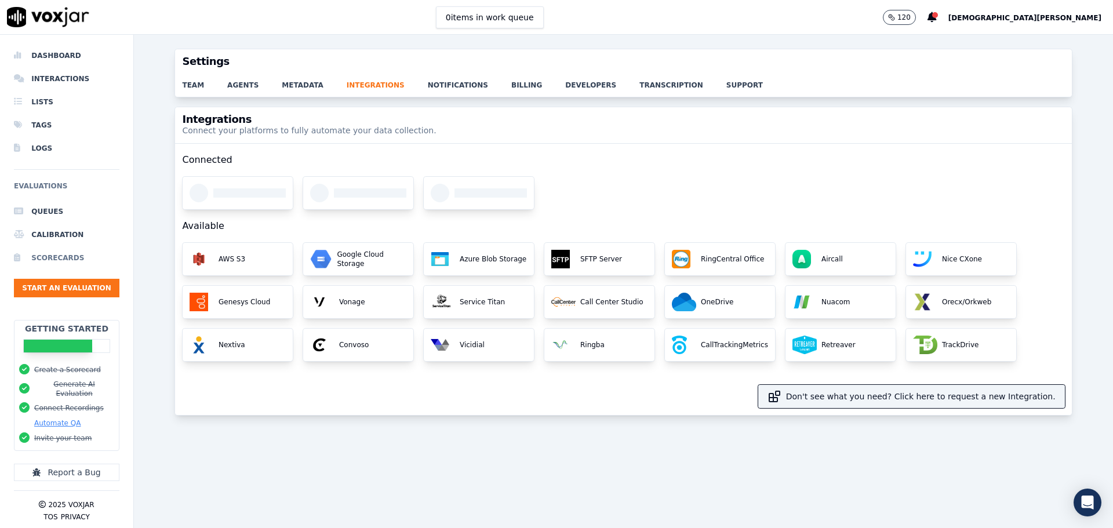 The height and width of the screenshot is (528, 1113). I want to click on button: Generate AI Evaluation, so click(74, 389).